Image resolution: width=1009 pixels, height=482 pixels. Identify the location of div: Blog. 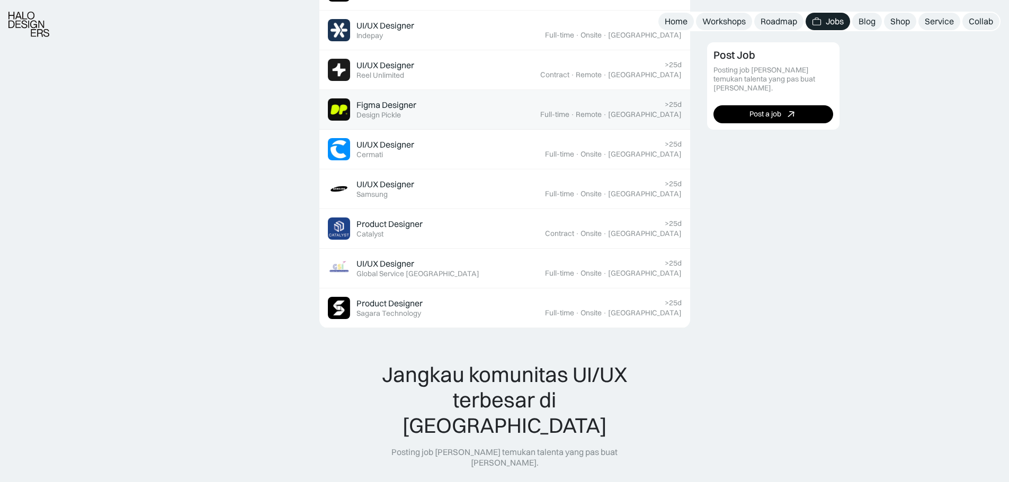
(867, 21).